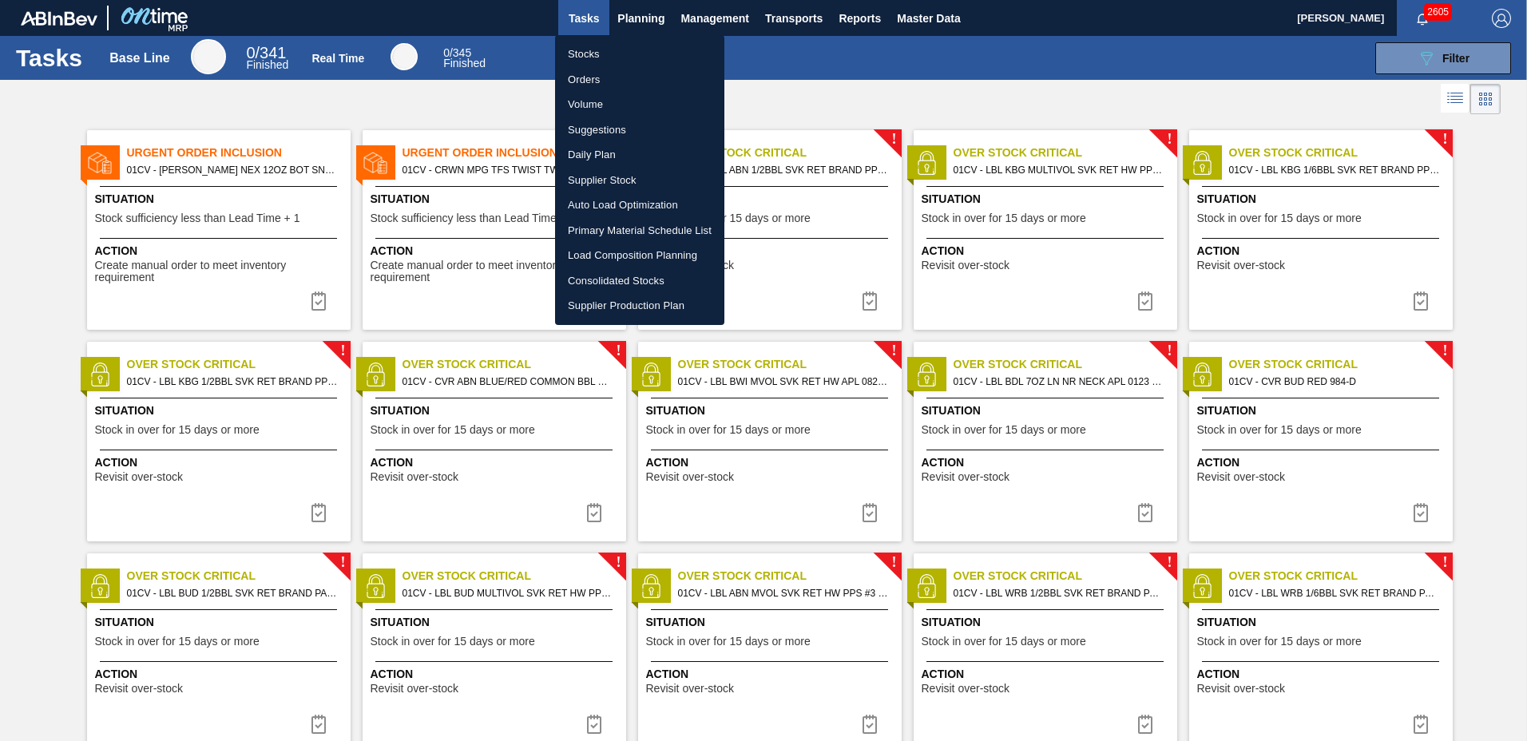  I want to click on a: Daily Plan, so click(640, 155).